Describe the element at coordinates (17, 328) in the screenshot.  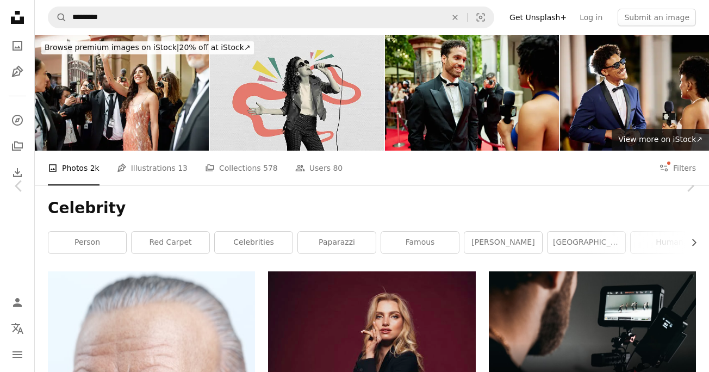
I see `button: Language` at that location.